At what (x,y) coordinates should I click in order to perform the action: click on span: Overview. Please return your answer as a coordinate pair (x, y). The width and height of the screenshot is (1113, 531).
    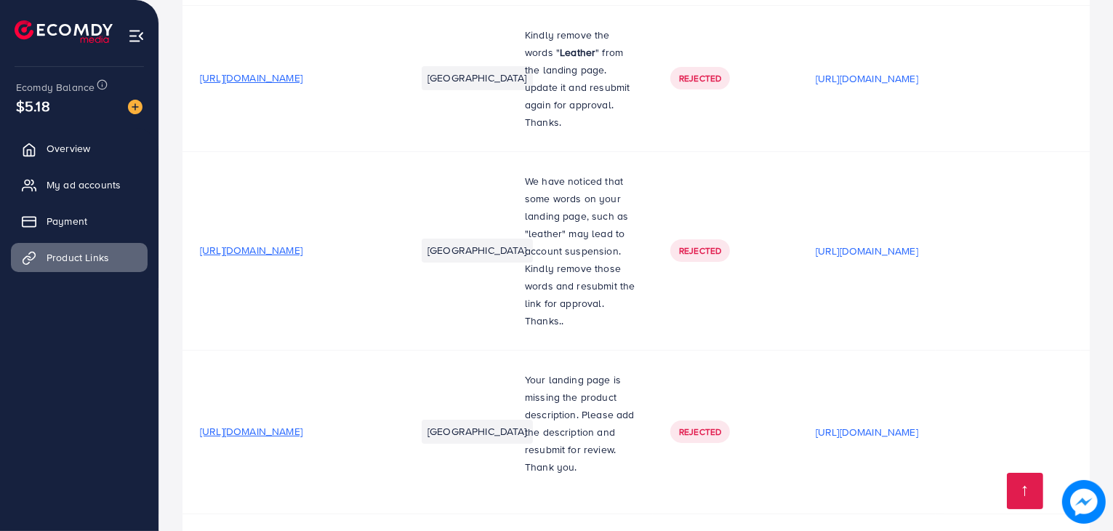
    Looking at the image, I should click on (68, 148).